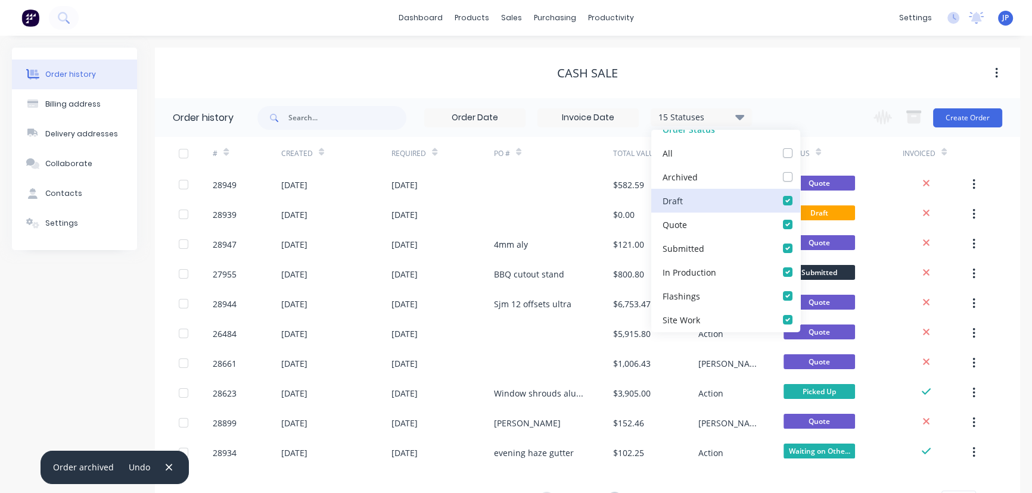  Describe the element at coordinates (629, 244) in the screenshot. I see `div: $121.00` at that location.